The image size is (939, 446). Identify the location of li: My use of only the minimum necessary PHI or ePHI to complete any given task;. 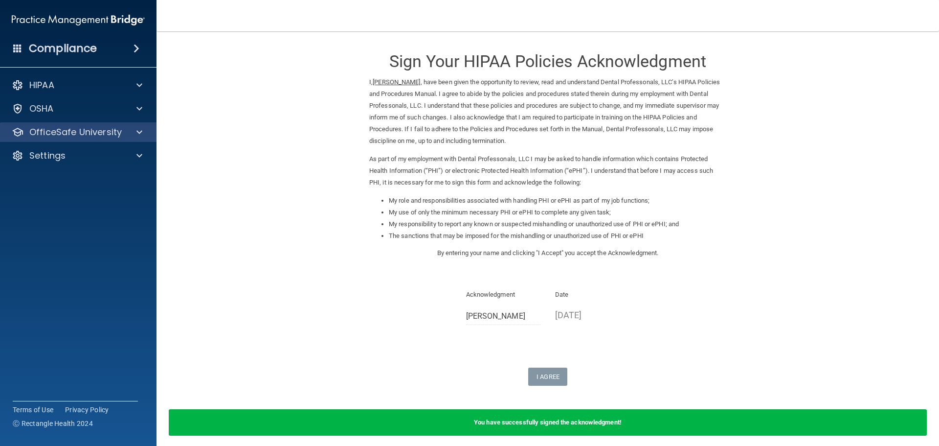
(558, 212).